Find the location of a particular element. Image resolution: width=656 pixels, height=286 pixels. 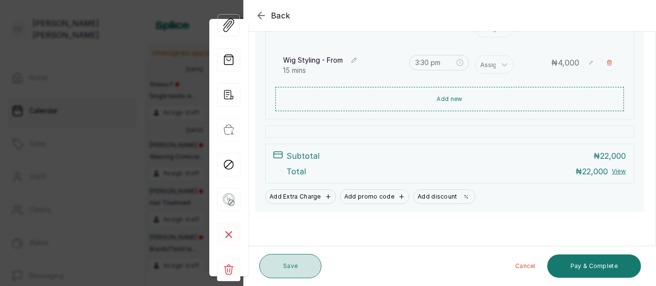

p: Wig Styling - From is located at coordinates (313, 60).